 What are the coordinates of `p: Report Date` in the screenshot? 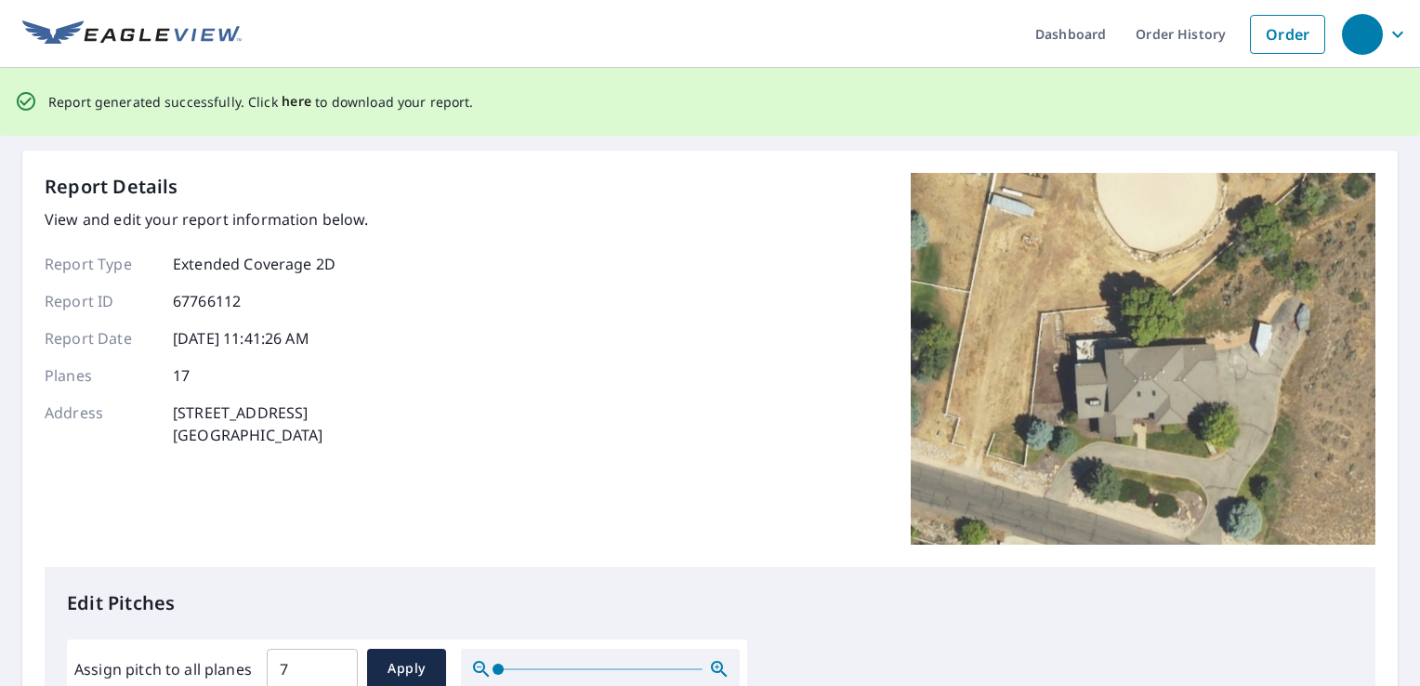 It's located at (100, 338).